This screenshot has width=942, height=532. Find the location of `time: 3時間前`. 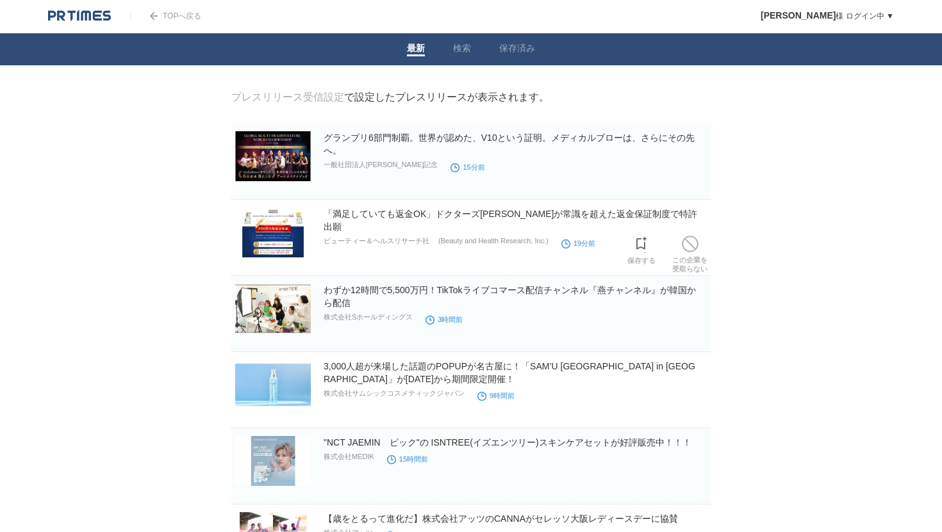

time: 3時間前 is located at coordinates (444, 320).